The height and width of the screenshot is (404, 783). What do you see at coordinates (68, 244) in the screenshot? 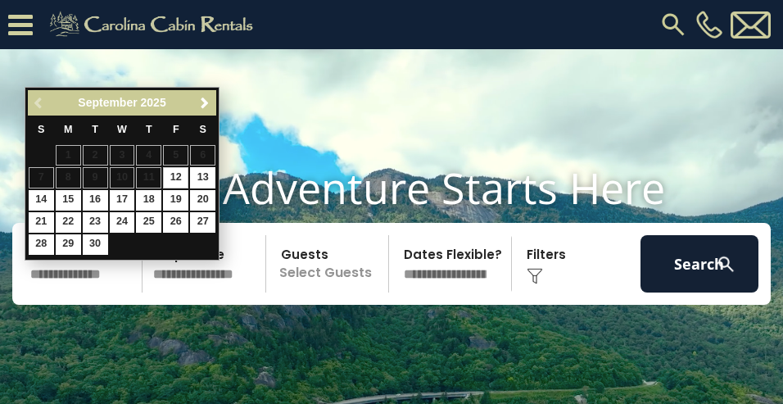
I see `a: 29` at bounding box center [68, 244].